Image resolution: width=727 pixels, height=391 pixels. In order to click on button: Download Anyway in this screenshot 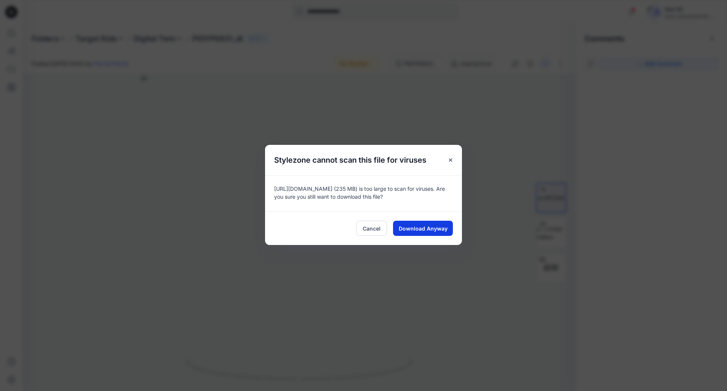, I will do `click(423, 228)`.